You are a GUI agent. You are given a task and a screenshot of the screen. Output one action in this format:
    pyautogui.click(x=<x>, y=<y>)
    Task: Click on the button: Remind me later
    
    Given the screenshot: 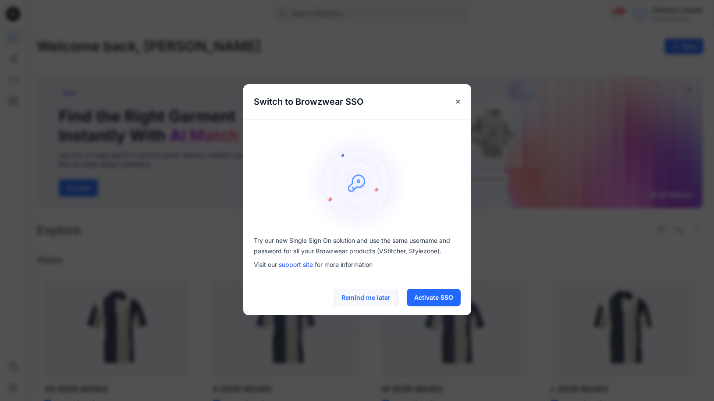 What is the action you would take?
    pyautogui.click(x=366, y=298)
    